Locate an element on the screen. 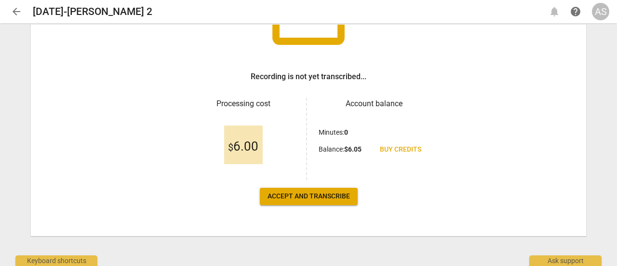 The image size is (617, 266). div: AS is located at coordinates (600, 12).